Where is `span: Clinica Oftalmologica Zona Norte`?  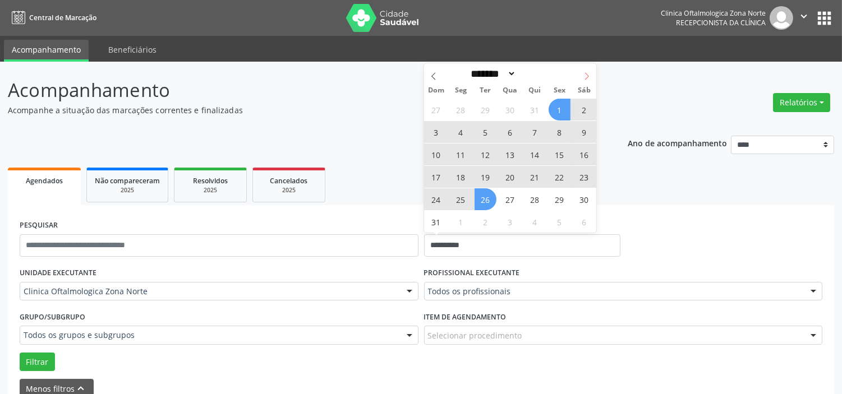 span: Clinica Oftalmologica Zona Norte is located at coordinates (209, 292).